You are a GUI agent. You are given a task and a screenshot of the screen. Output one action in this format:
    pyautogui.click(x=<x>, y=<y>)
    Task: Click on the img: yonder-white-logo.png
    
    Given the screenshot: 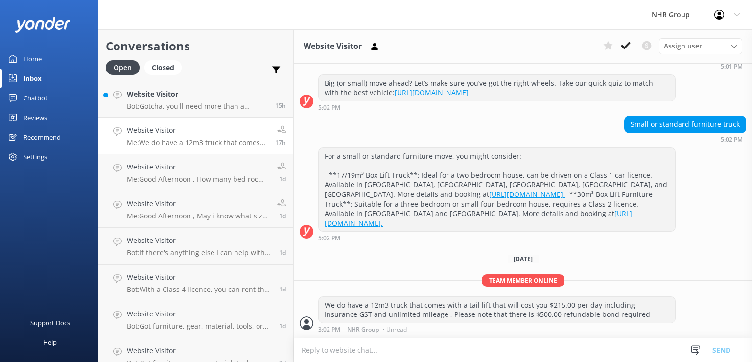 What is the action you would take?
    pyautogui.click(x=43, y=24)
    